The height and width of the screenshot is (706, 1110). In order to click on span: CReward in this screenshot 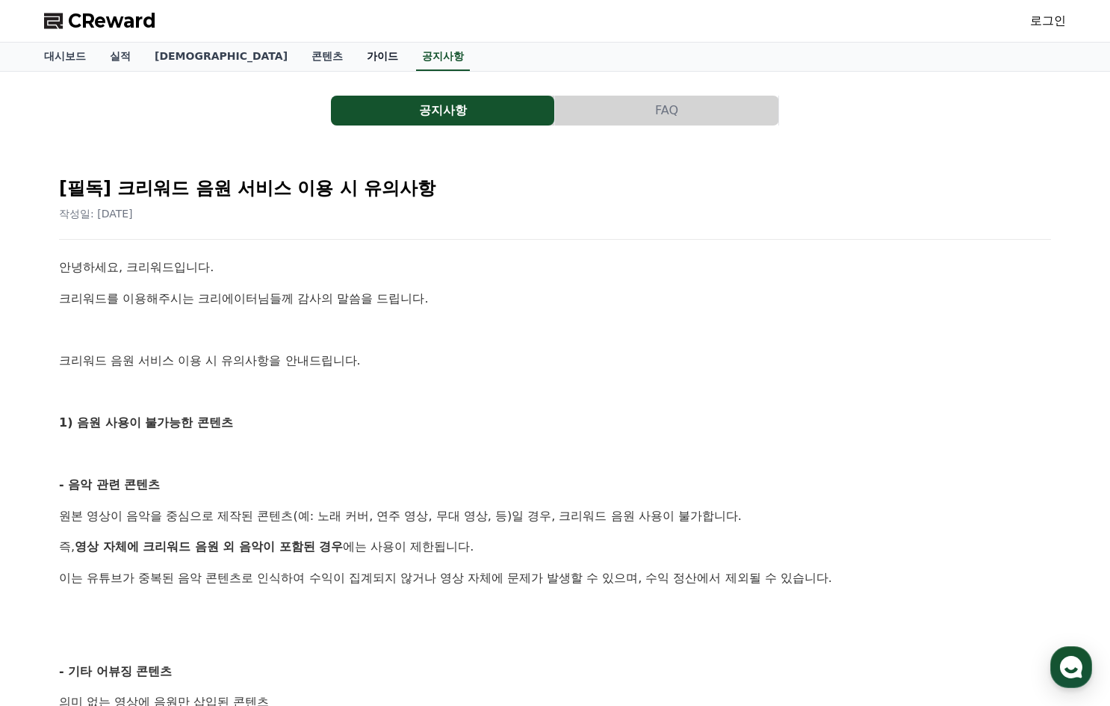, I will do `click(112, 21)`.